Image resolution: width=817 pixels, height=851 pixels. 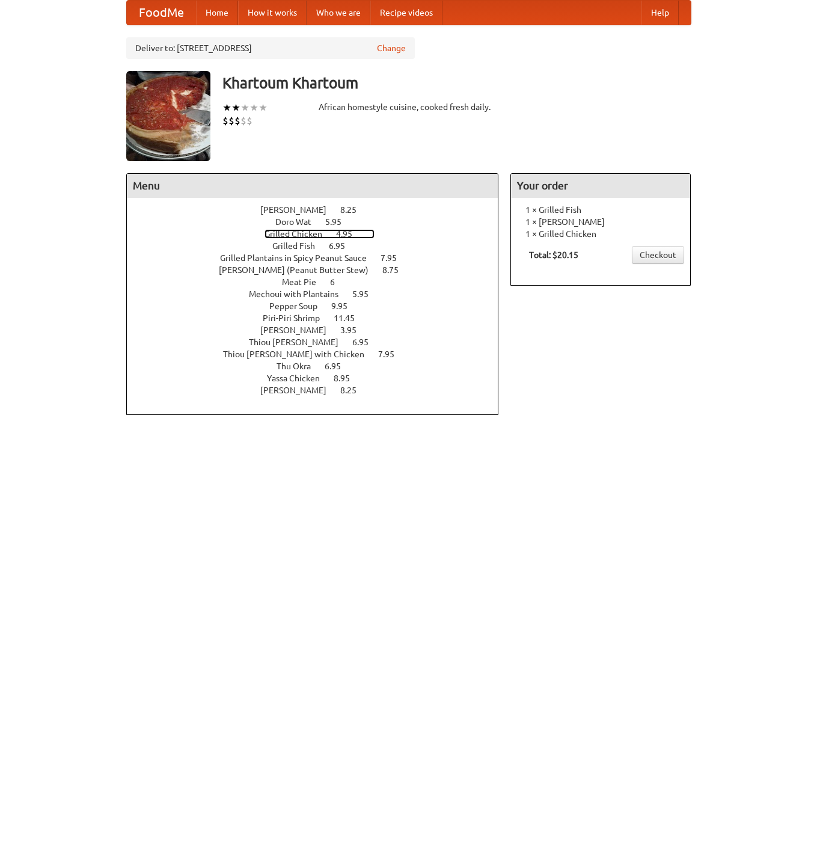 I want to click on a: Recipe videos, so click(x=407, y=13).